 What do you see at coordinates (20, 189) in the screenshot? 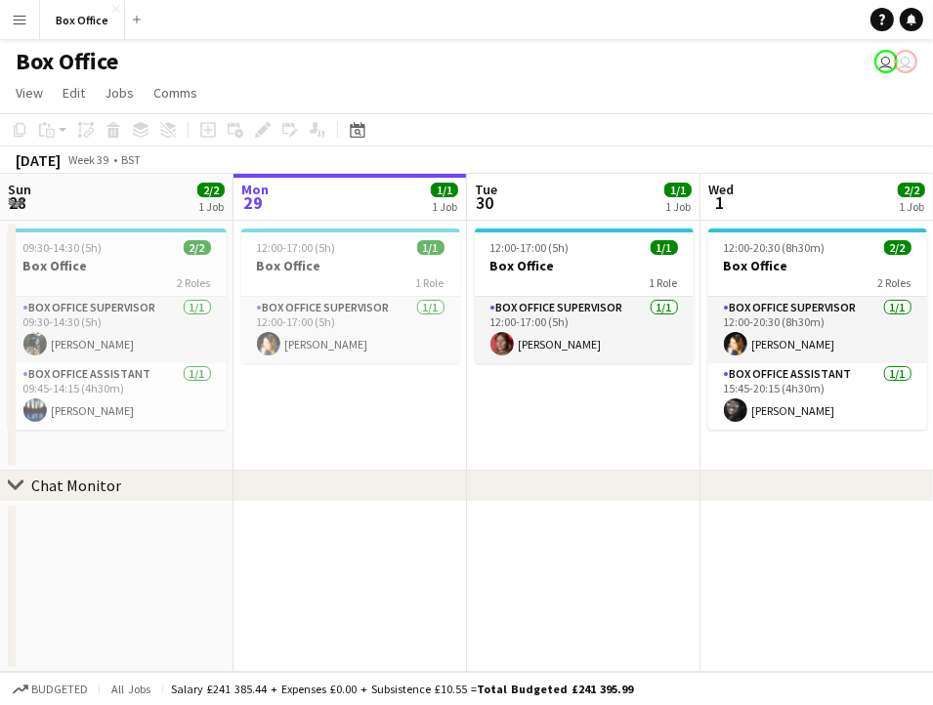
I see `span: Sun` at bounding box center [20, 189].